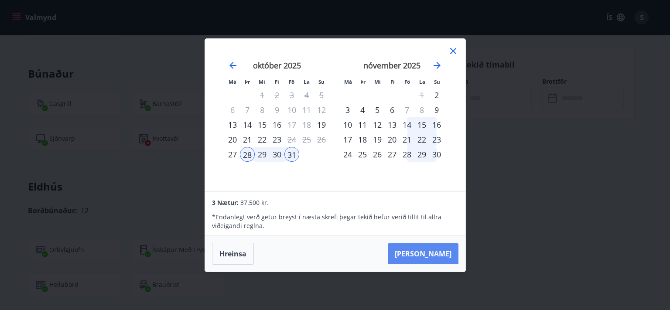 The height and width of the screenshot is (310, 670). Describe the element at coordinates (277, 140) in the screenshot. I see `td: Choose fimmtudagur, 23. október 2025 as your check-in date. It’s available.` at that location.